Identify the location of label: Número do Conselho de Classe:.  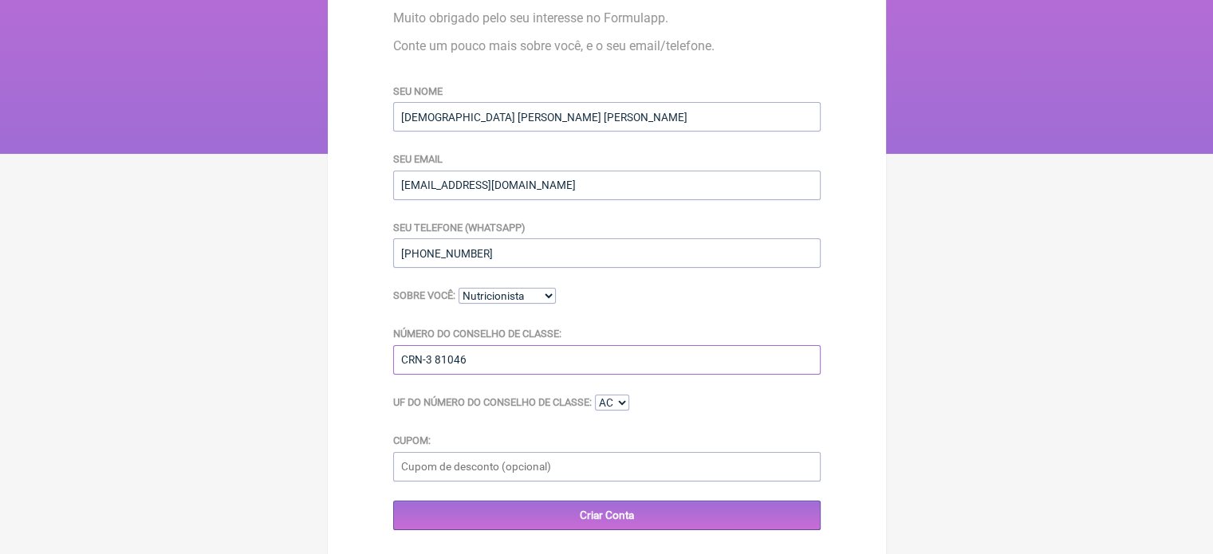
(477, 333).